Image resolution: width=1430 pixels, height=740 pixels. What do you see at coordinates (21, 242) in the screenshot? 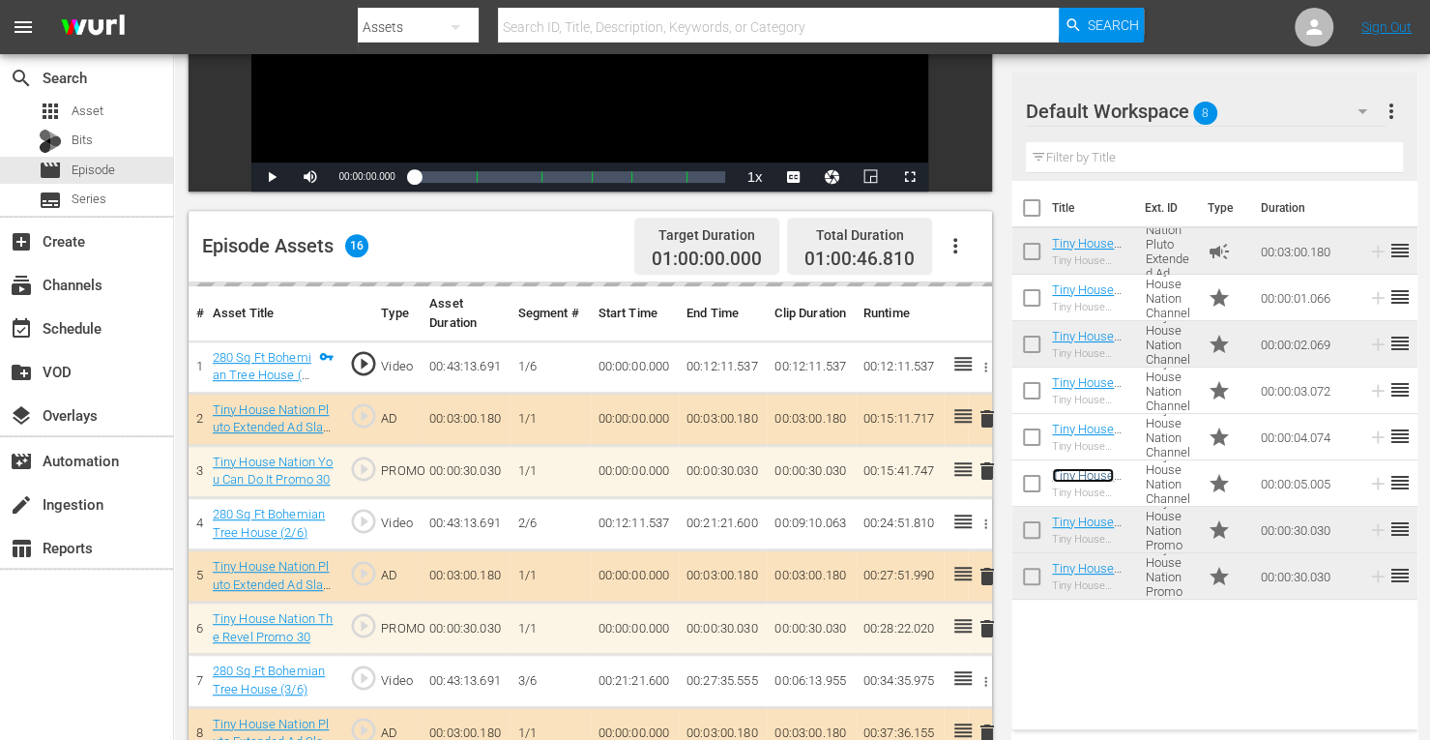
I see `span: Create` at bounding box center [21, 242].